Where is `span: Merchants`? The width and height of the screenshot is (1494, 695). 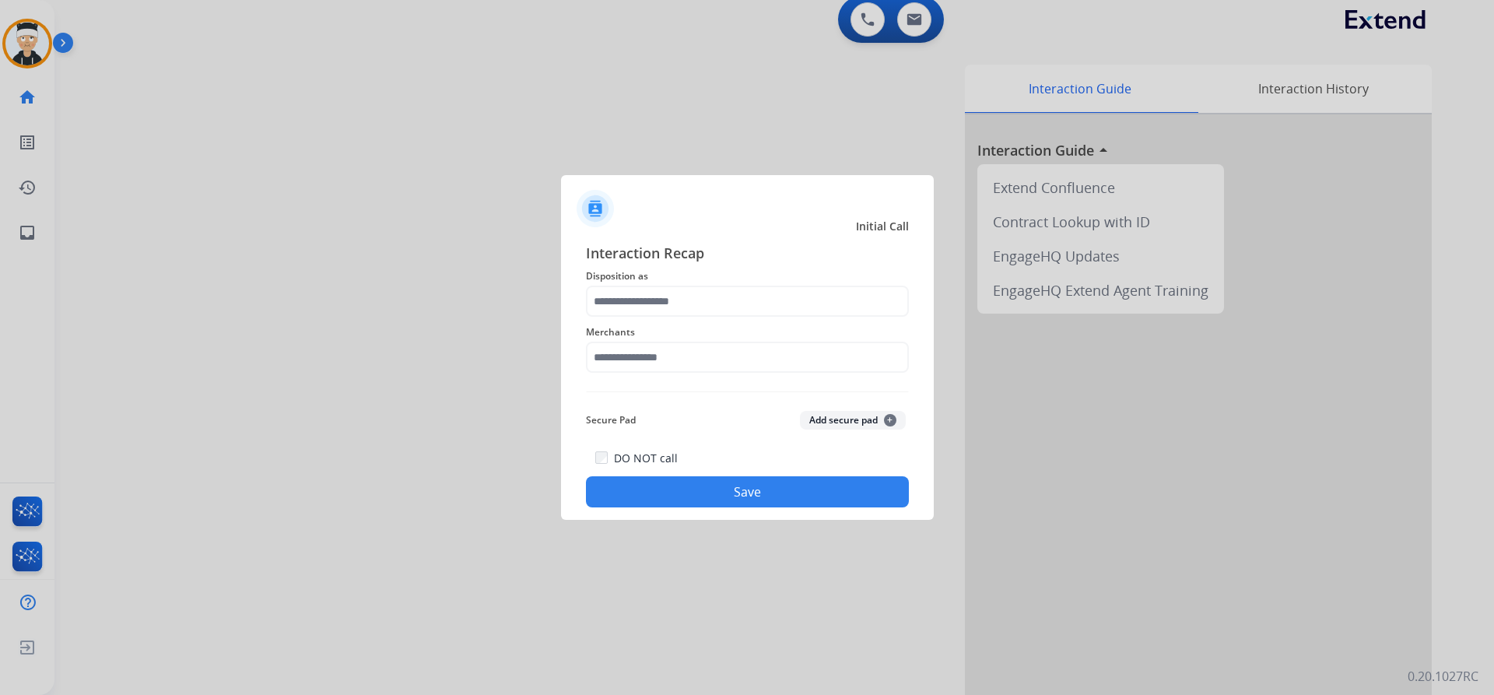
span: Merchants is located at coordinates (747, 332).